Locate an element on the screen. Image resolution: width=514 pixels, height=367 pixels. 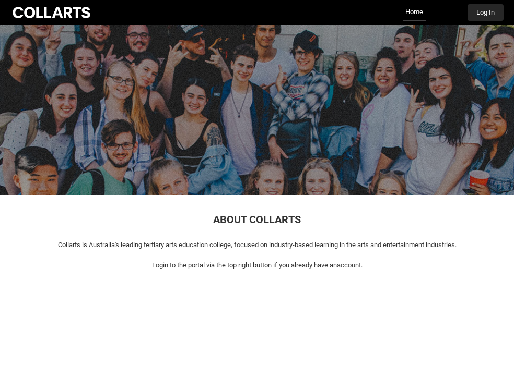
button: Log In is located at coordinates (485, 13).